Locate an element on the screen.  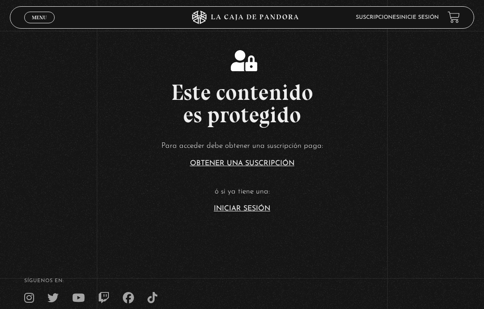
a: View your shopping cart is located at coordinates (453, 17).